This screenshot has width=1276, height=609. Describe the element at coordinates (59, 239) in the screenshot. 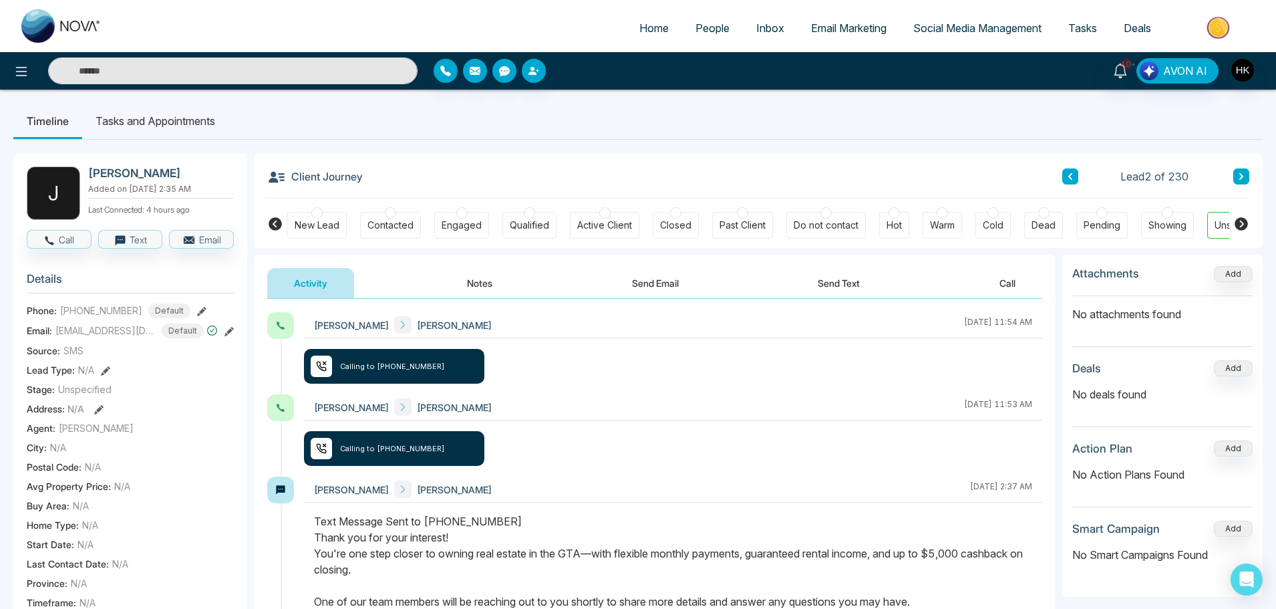

I see `button: Call` at that location.